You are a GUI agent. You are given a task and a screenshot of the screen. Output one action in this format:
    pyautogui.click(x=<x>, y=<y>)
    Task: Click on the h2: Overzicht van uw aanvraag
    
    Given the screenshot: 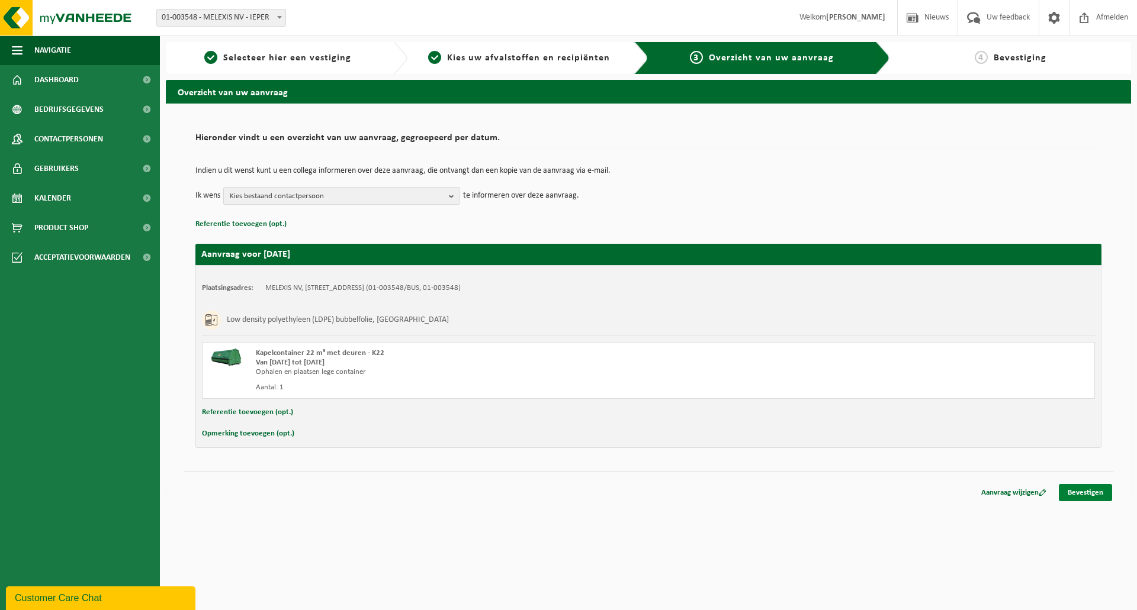 What is the action you would take?
    pyautogui.click(x=648, y=91)
    